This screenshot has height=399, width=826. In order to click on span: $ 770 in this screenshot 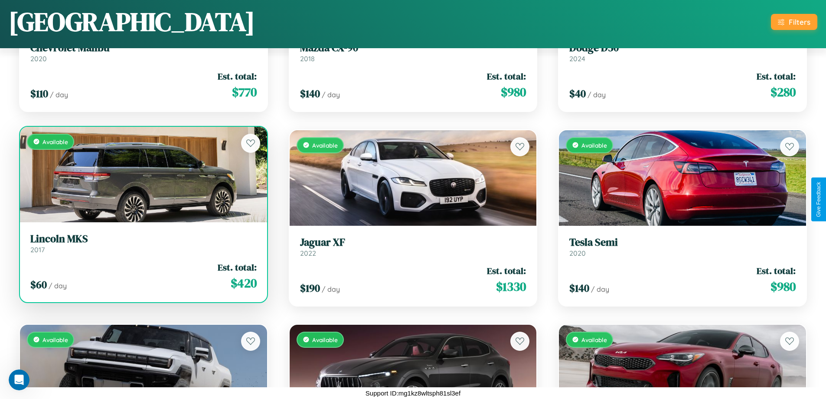, I will do `click(244, 92)`.